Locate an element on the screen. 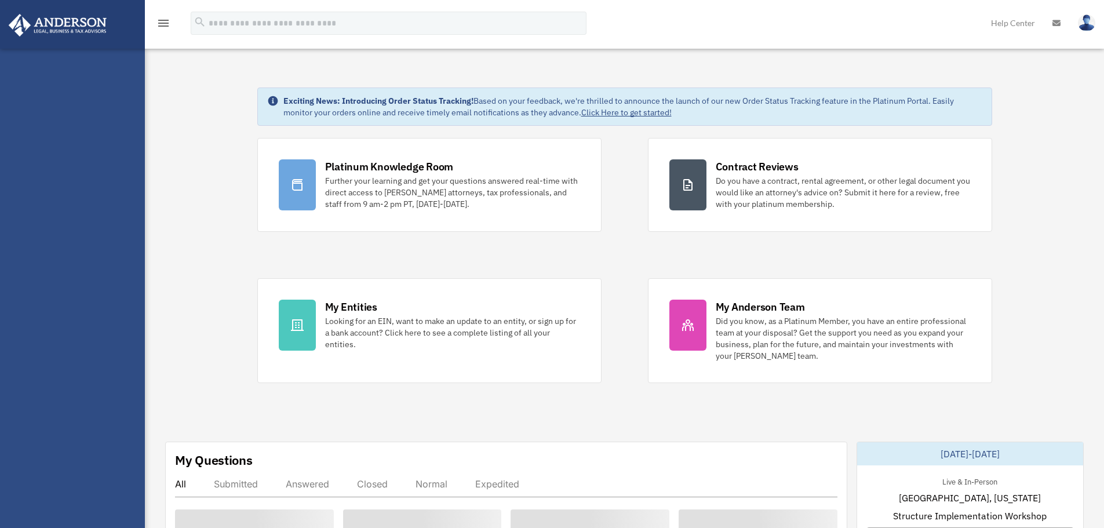  div: Answered is located at coordinates (307, 484).